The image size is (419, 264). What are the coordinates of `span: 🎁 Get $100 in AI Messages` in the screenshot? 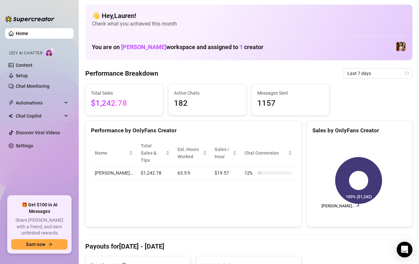 It's located at (39, 208).